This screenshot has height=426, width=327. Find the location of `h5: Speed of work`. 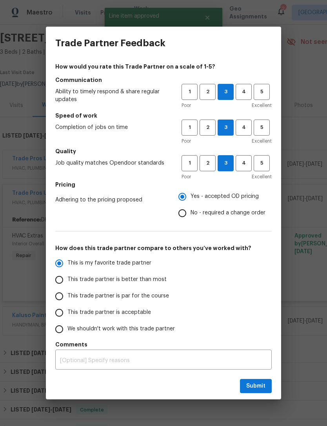

h5: Speed of work is located at coordinates (163, 116).